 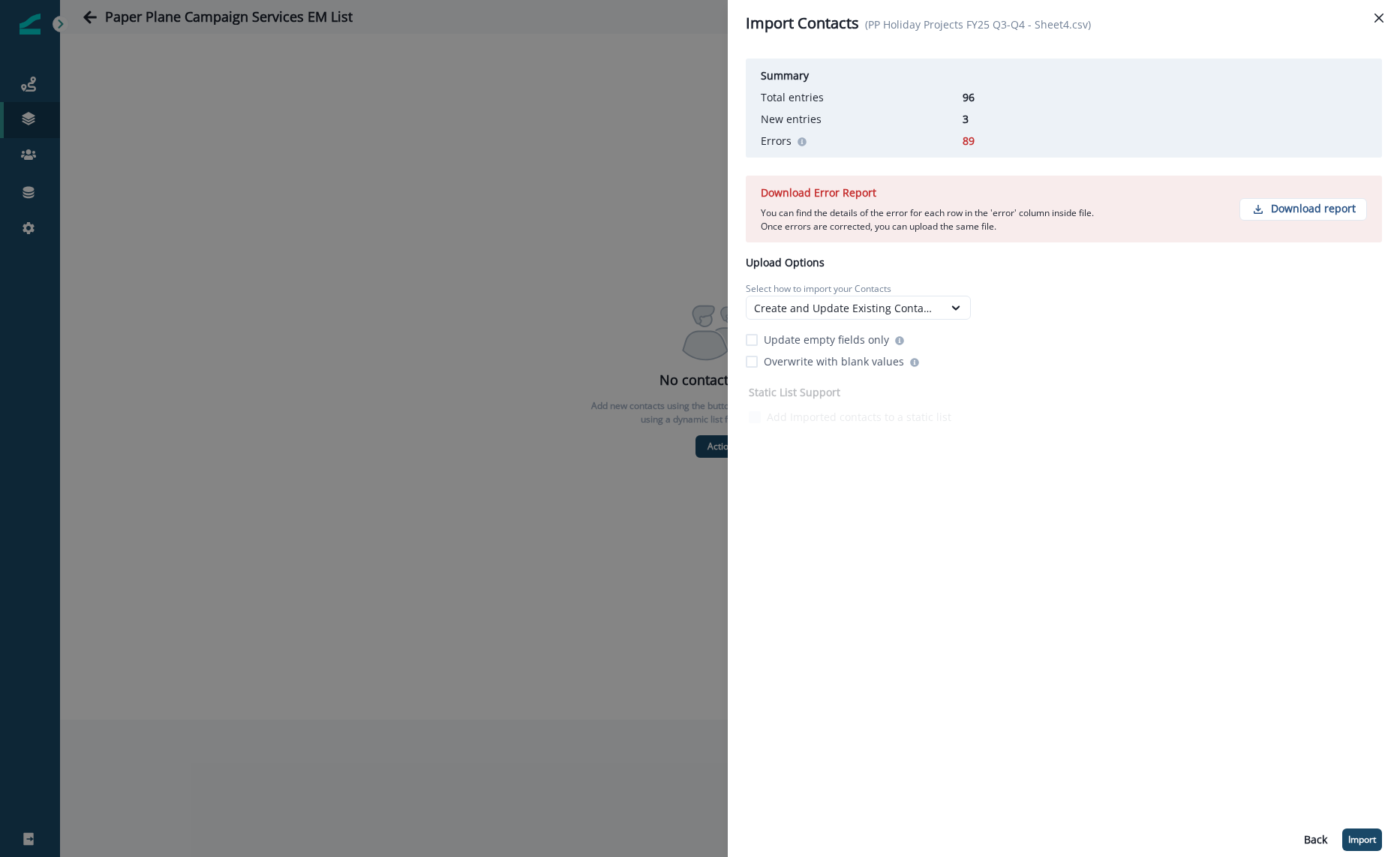 What do you see at coordinates (776, 140) in the screenshot?
I see `p: Errors` at bounding box center [776, 140].